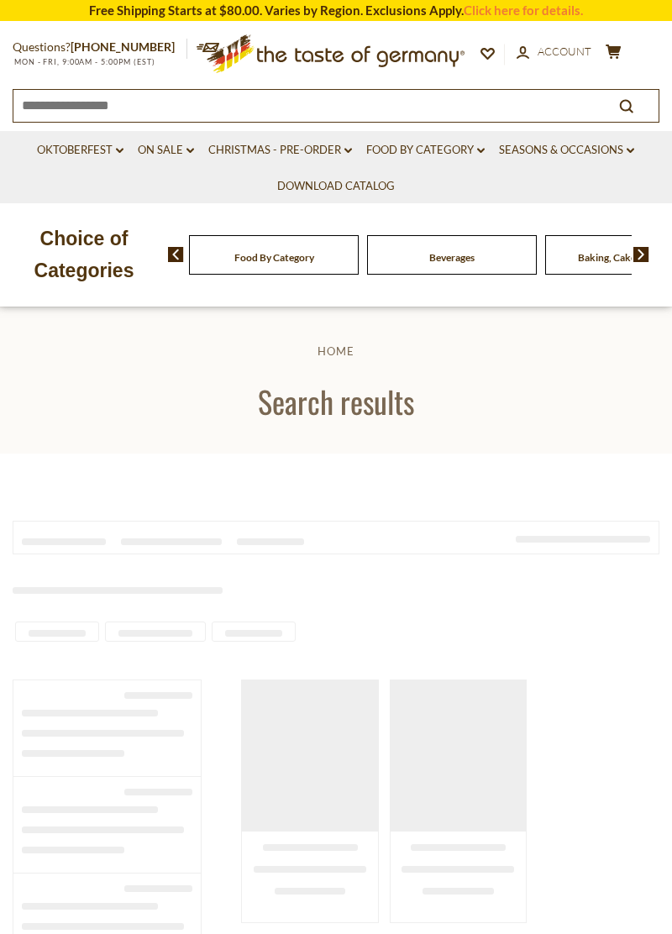  Describe the element at coordinates (274, 257) in the screenshot. I see `span: Food By Category` at that location.